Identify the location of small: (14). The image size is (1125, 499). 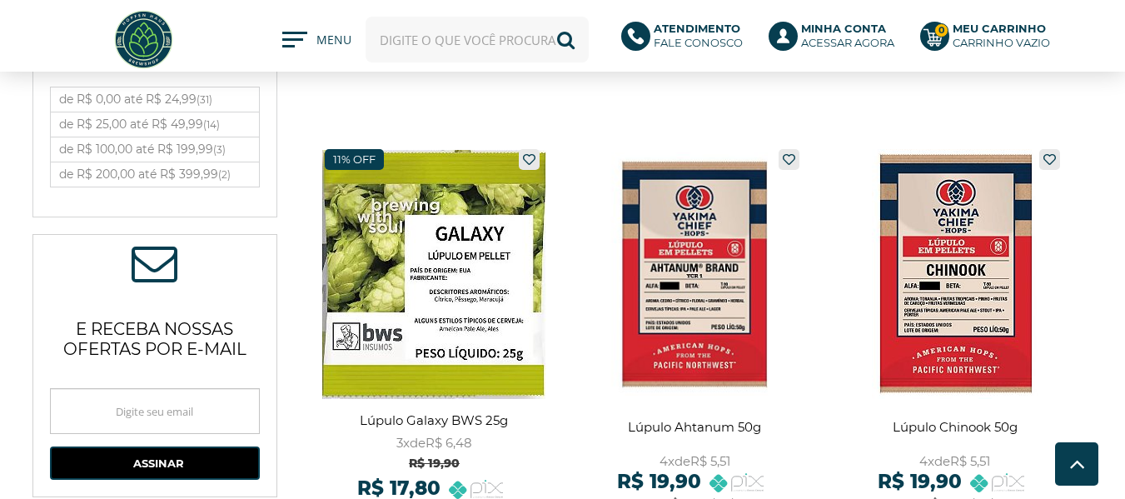
(212, 124).